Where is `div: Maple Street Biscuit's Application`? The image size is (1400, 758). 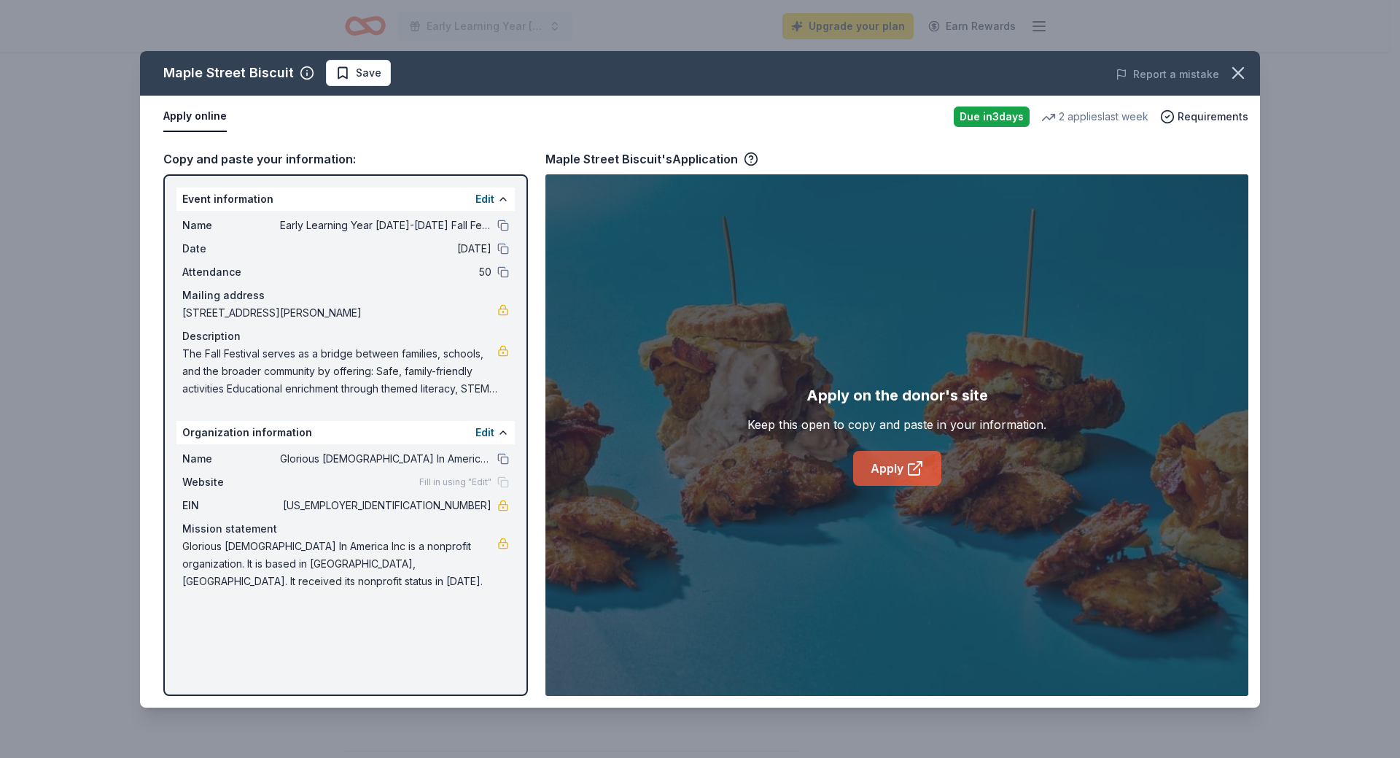 div: Maple Street Biscuit's Application is located at coordinates (652, 159).